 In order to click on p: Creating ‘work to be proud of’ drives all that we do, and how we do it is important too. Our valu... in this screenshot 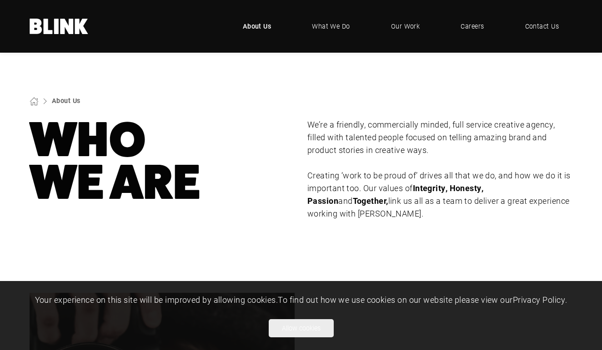, I will do `click(439, 195)`.